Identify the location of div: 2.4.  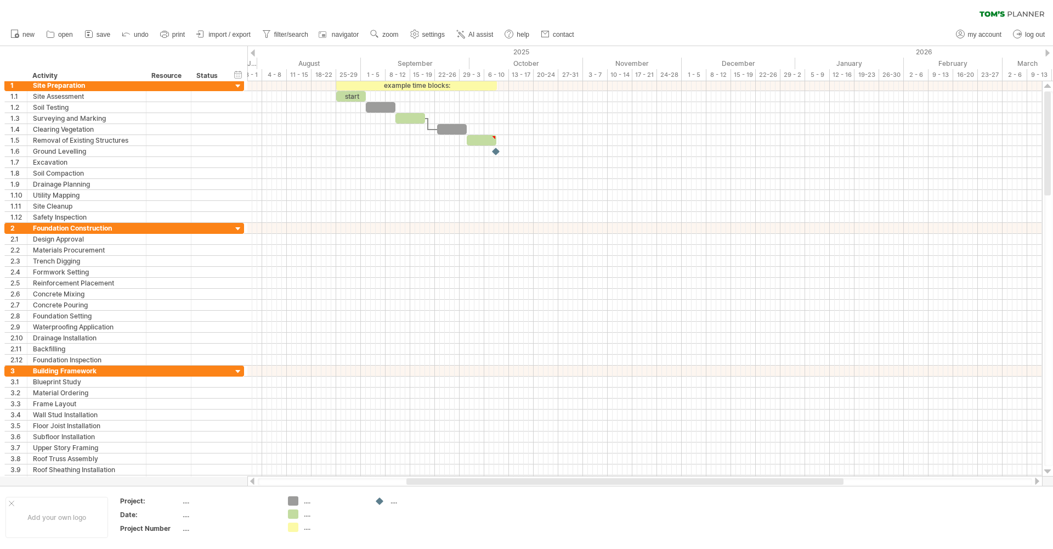
(19, 272).